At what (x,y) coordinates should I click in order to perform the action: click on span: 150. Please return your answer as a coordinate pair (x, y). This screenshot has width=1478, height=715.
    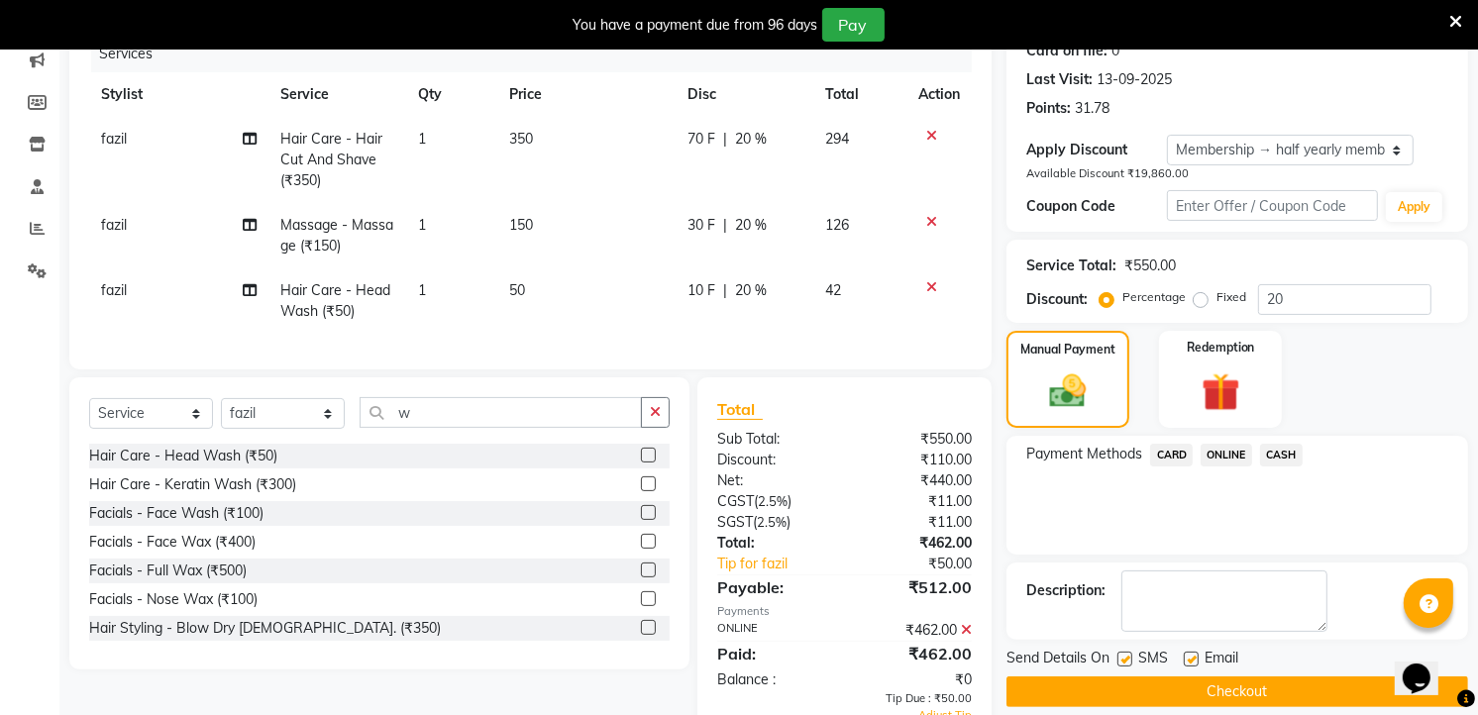
    Looking at the image, I should click on (521, 225).